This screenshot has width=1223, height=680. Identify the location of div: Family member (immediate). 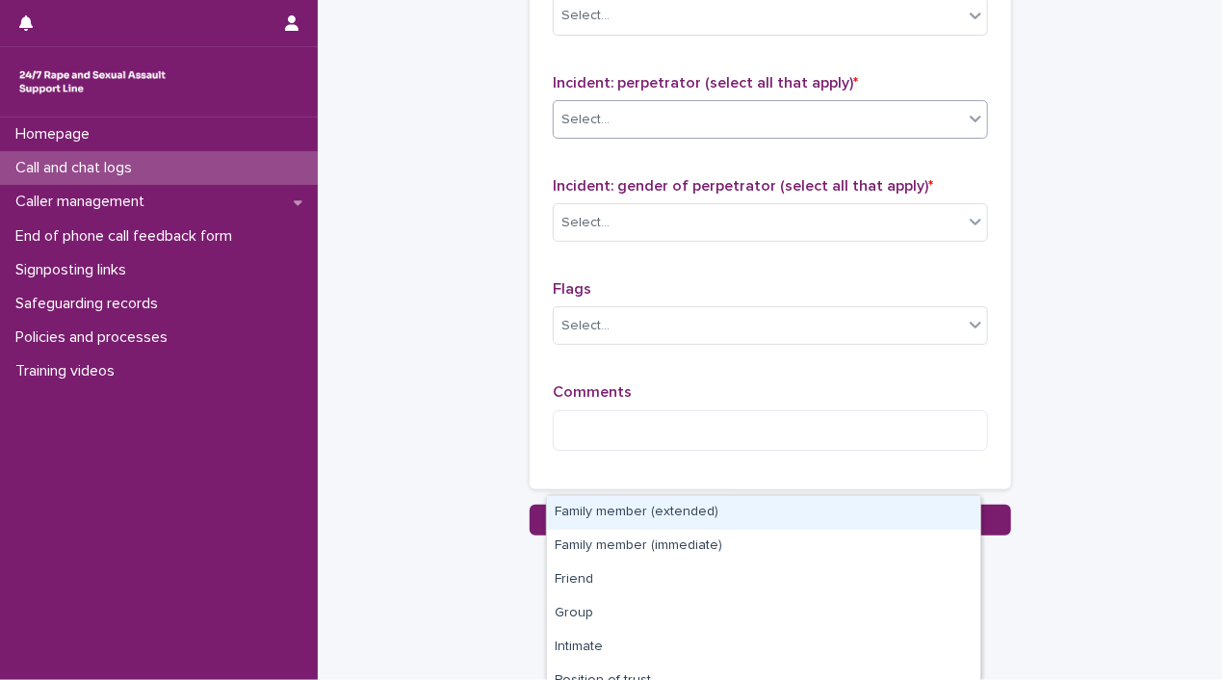
(763, 546).